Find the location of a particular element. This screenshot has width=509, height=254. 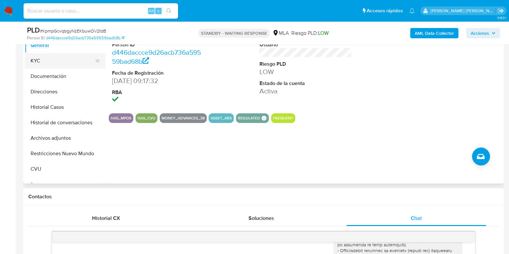

dd: LOW is located at coordinates (306, 72).